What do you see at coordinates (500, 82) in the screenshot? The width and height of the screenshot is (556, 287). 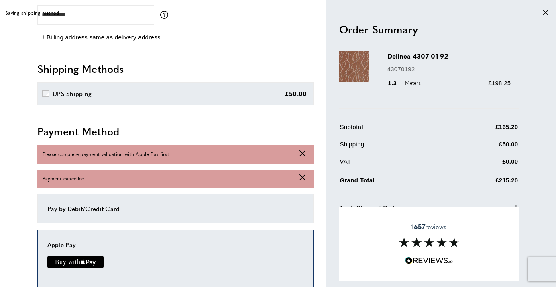 I see `span: £198.25` at bounding box center [500, 82].